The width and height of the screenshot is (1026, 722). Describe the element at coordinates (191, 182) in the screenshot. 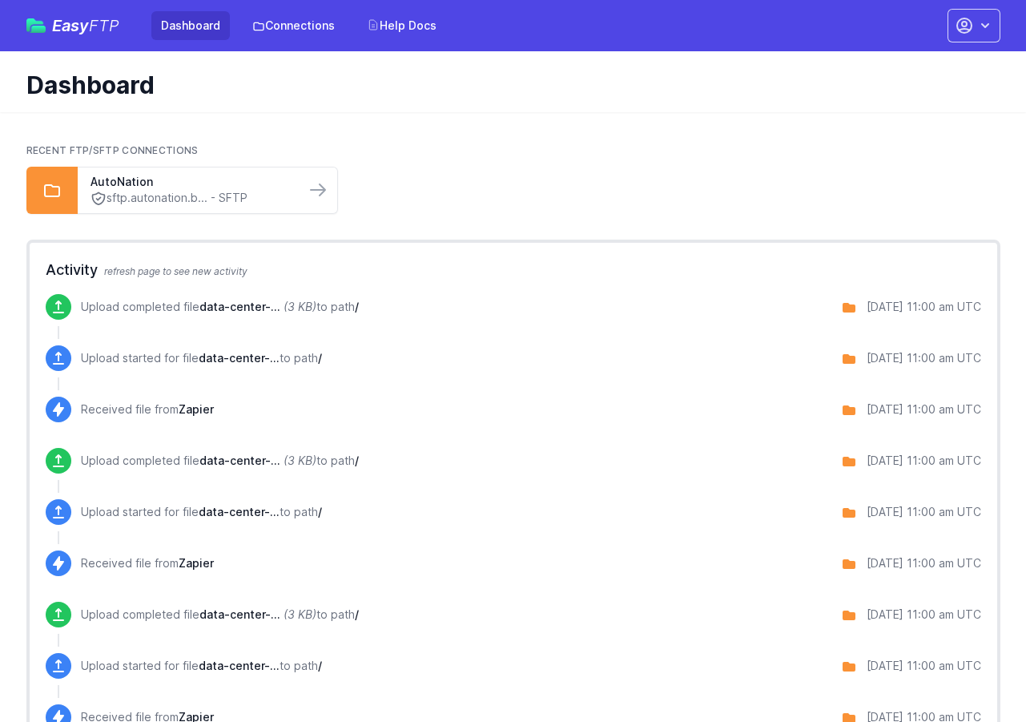

I see `a: AutoNation` at that location.